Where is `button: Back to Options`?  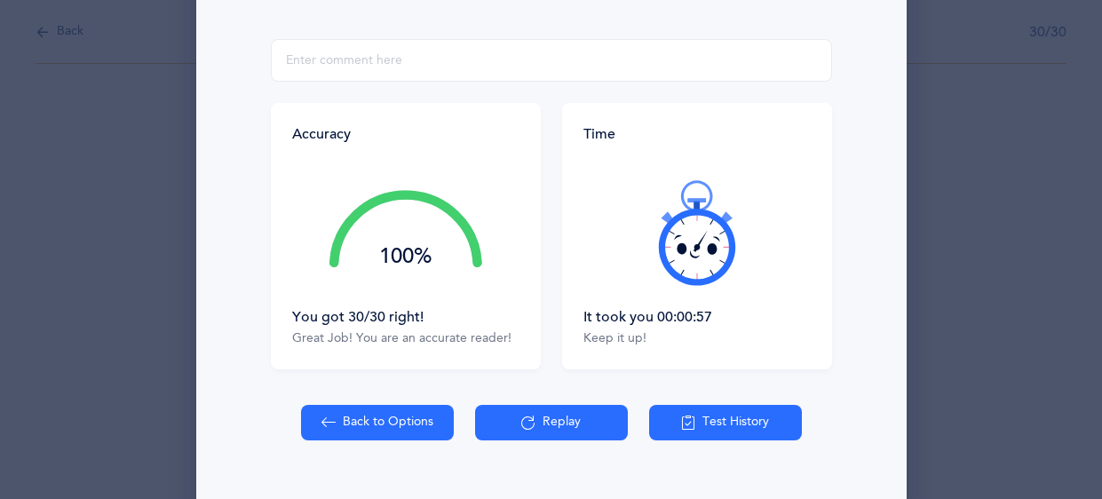
button: Back to Options is located at coordinates (378, 423).